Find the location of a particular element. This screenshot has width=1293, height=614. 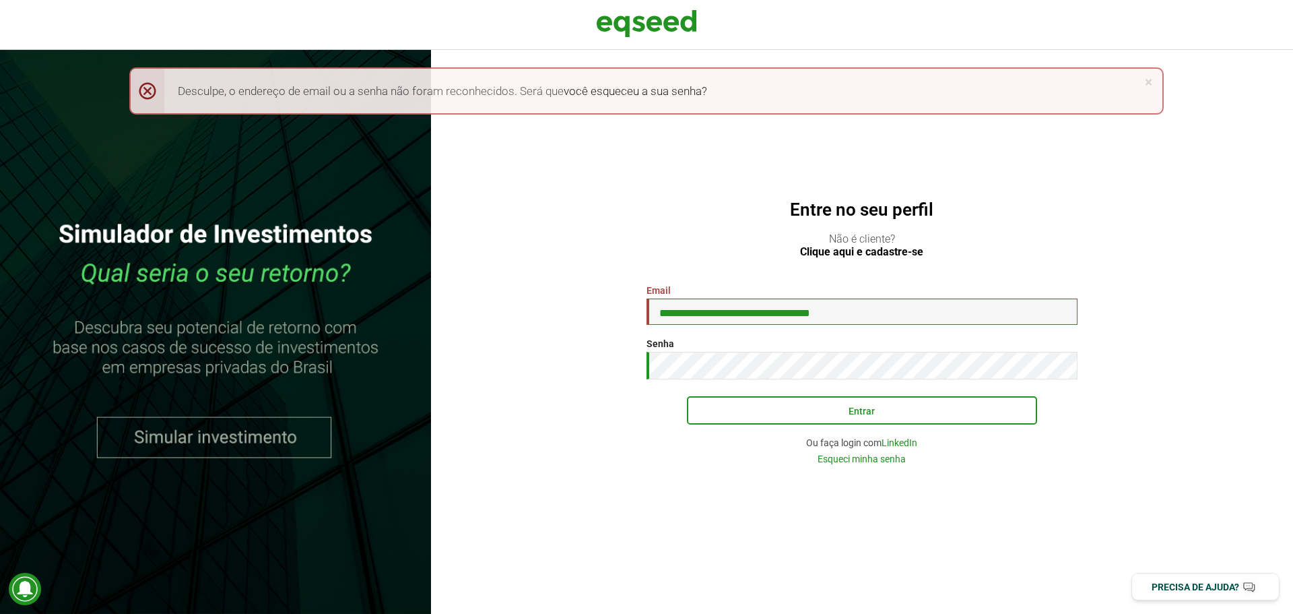

button: Entrar is located at coordinates (862, 410).